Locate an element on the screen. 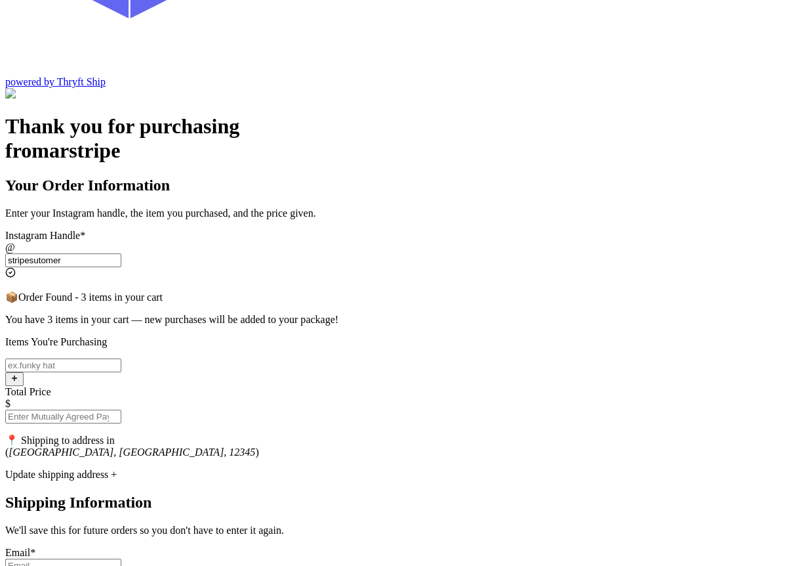 The width and height of the screenshot is (806, 566). span: arstripe is located at coordinates (85, 150).